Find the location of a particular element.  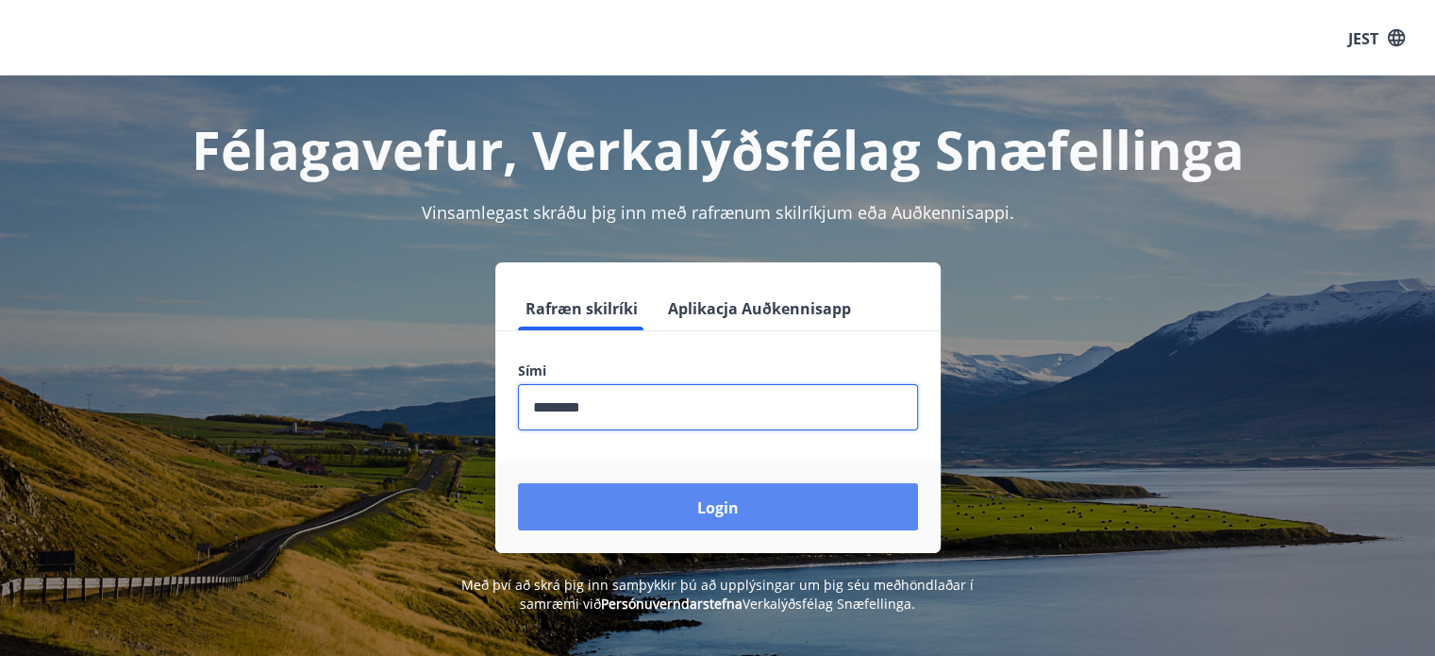

font: Vinsamlegast skráðu þig inn með rafrænum skilríkjum eða Auðkennisappi. is located at coordinates (718, 212).